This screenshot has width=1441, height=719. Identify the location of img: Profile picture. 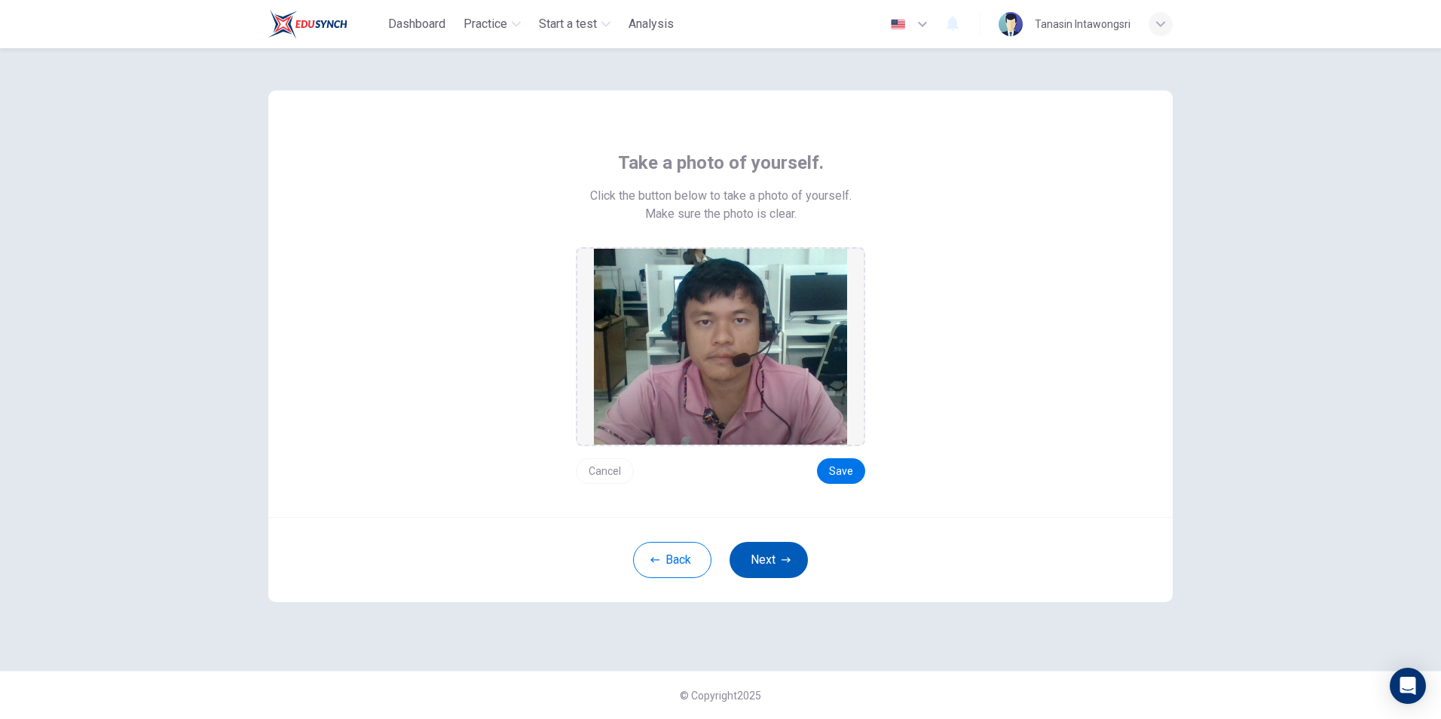
(1011, 24).